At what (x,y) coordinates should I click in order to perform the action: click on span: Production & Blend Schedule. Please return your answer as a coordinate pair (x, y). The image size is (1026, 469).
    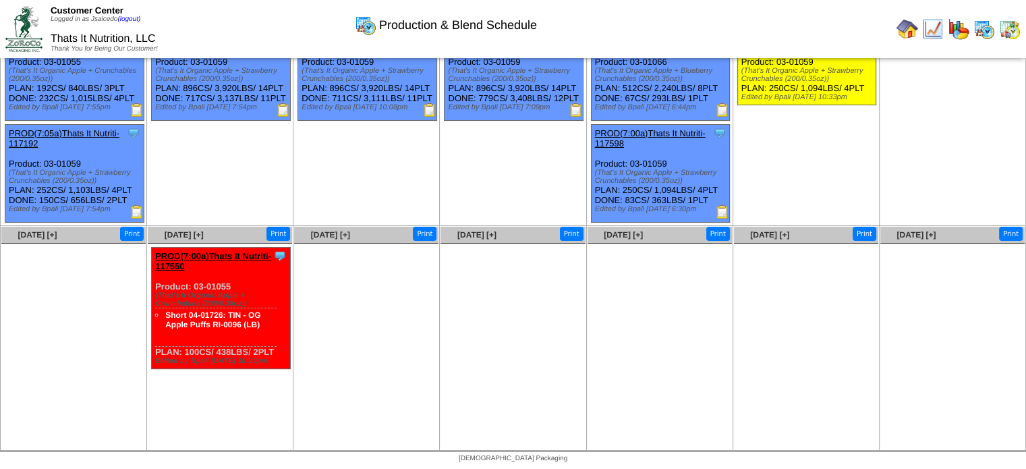
    Looking at the image, I should click on (458, 25).